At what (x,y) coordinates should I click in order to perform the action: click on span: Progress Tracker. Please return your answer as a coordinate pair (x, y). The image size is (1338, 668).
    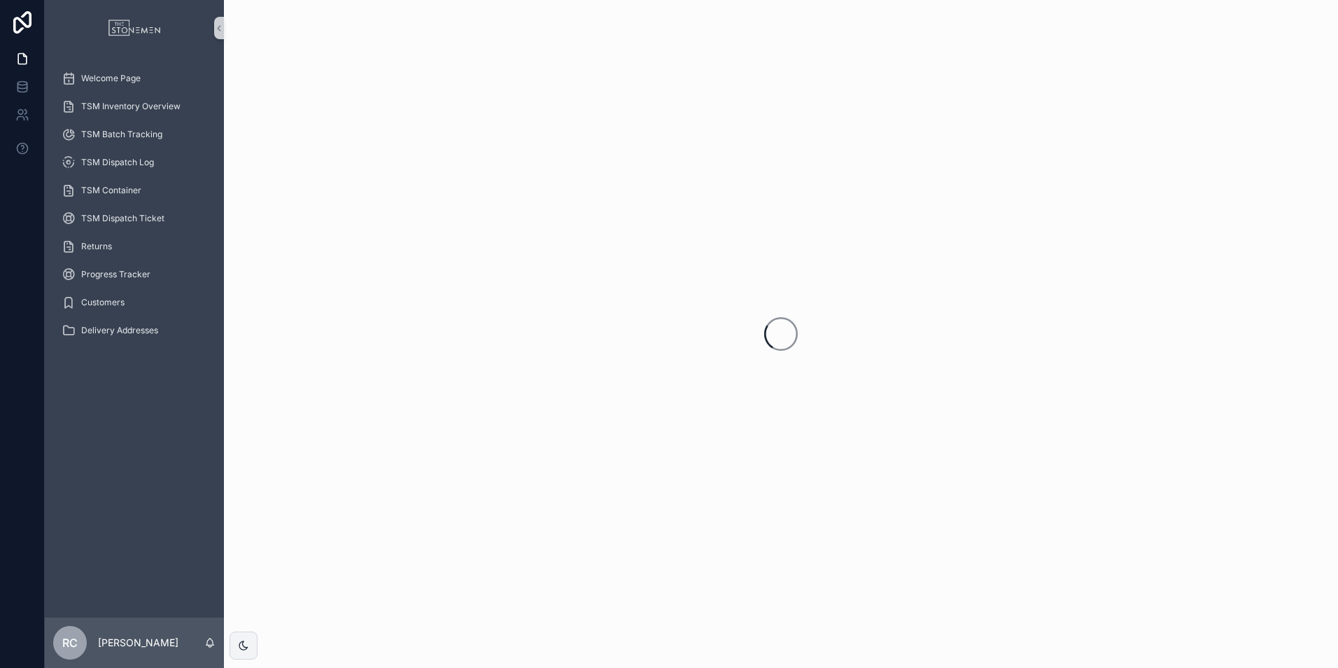
    Looking at the image, I should click on (115, 274).